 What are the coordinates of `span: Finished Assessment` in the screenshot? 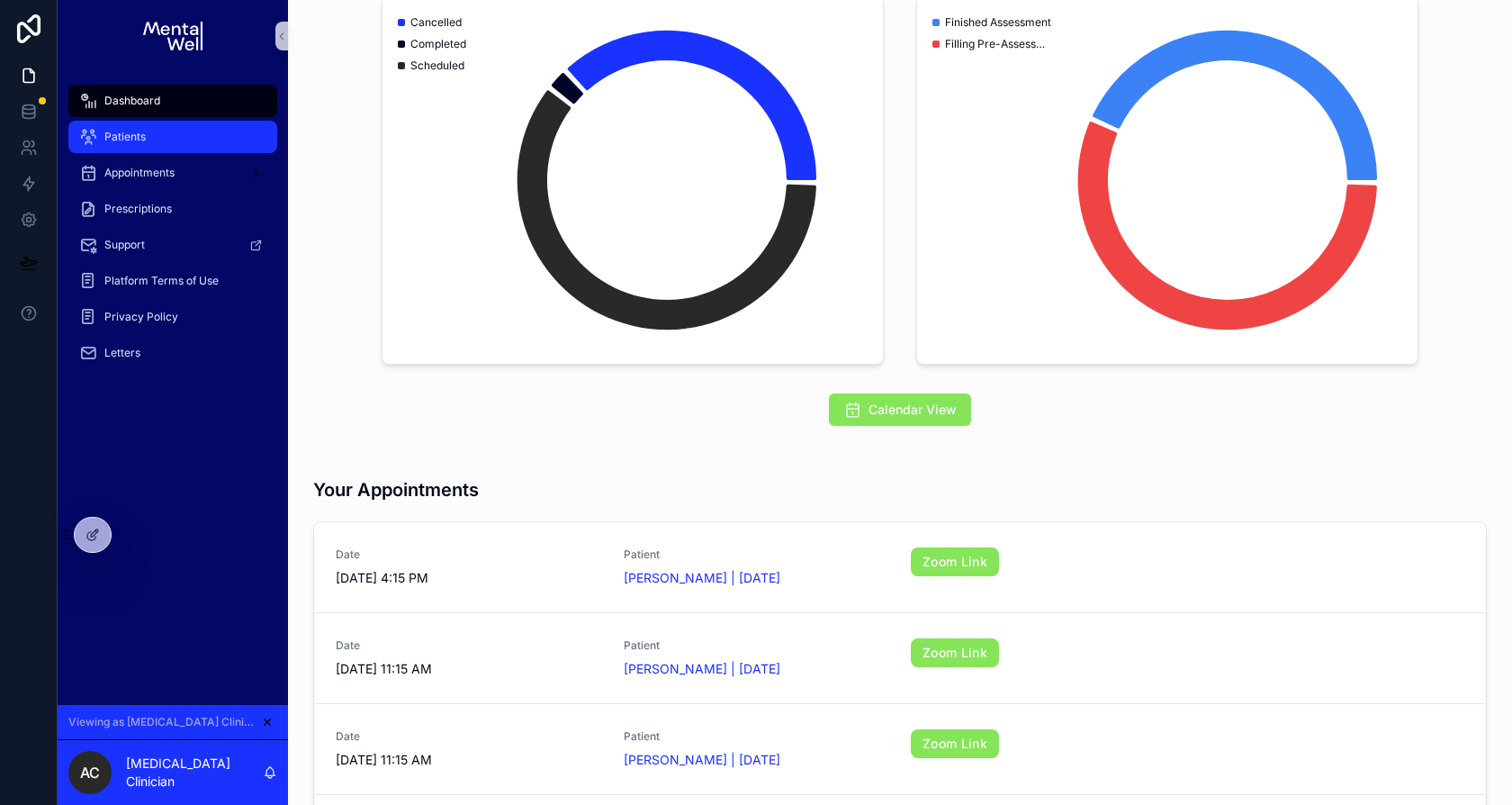 It's located at (998, 22).